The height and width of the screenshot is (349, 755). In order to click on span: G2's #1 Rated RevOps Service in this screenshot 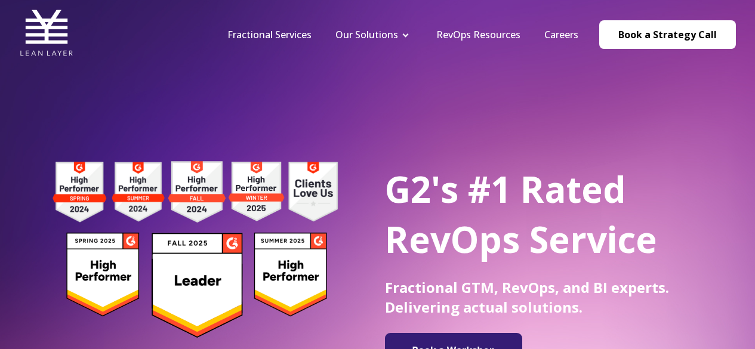, I will do `click(521, 214)`.